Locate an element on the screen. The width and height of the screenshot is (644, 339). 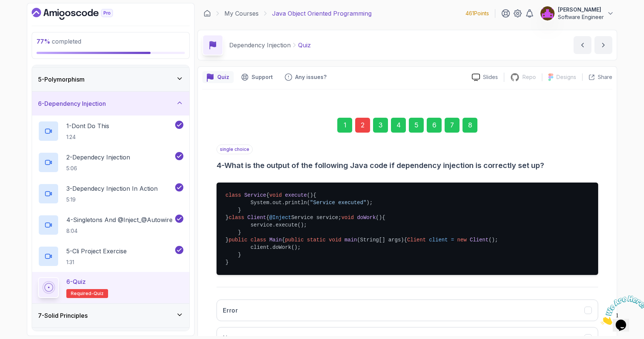
button: Support button is located at coordinates (257, 77).